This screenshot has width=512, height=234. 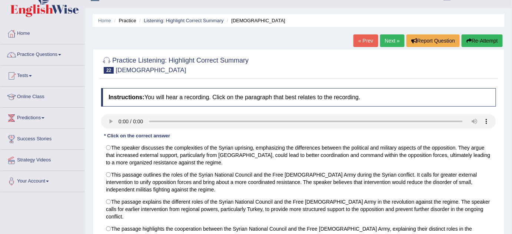 What do you see at coordinates (393, 41) in the screenshot?
I see `a: Next »` at bounding box center [393, 41].